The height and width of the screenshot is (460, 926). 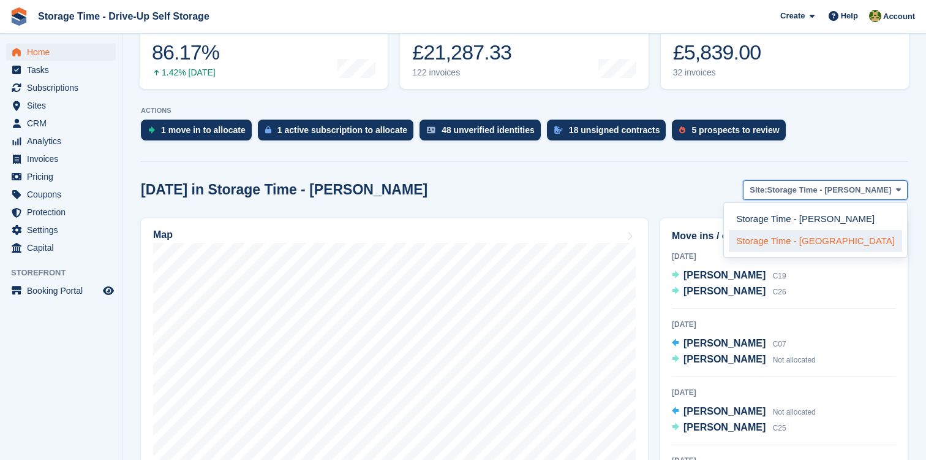 I want to click on a: Preview store, so click(x=108, y=290).